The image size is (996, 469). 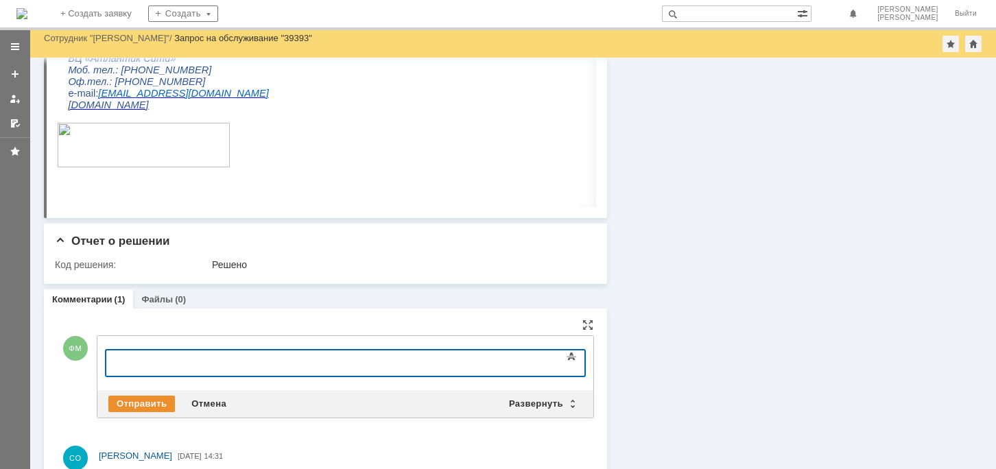 What do you see at coordinates (43, 456) in the screenshot?
I see `span: С уважением,` at bounding box center [43, 456].